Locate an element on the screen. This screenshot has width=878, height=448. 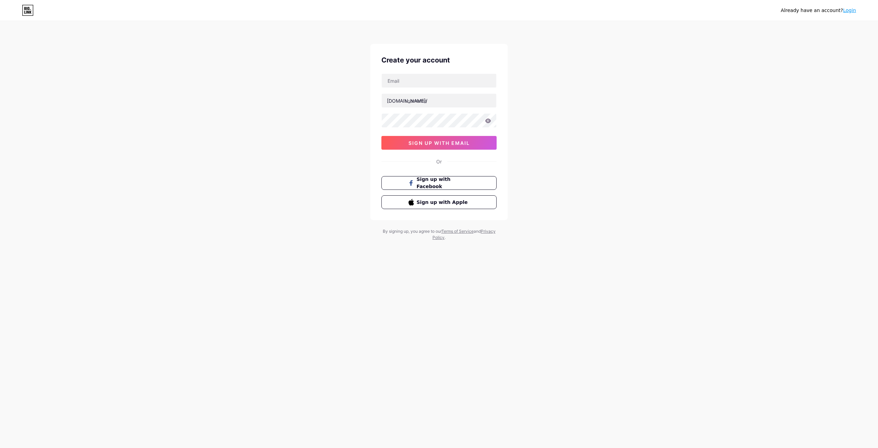
button: sign up with email is located at coordinates (439, 143).